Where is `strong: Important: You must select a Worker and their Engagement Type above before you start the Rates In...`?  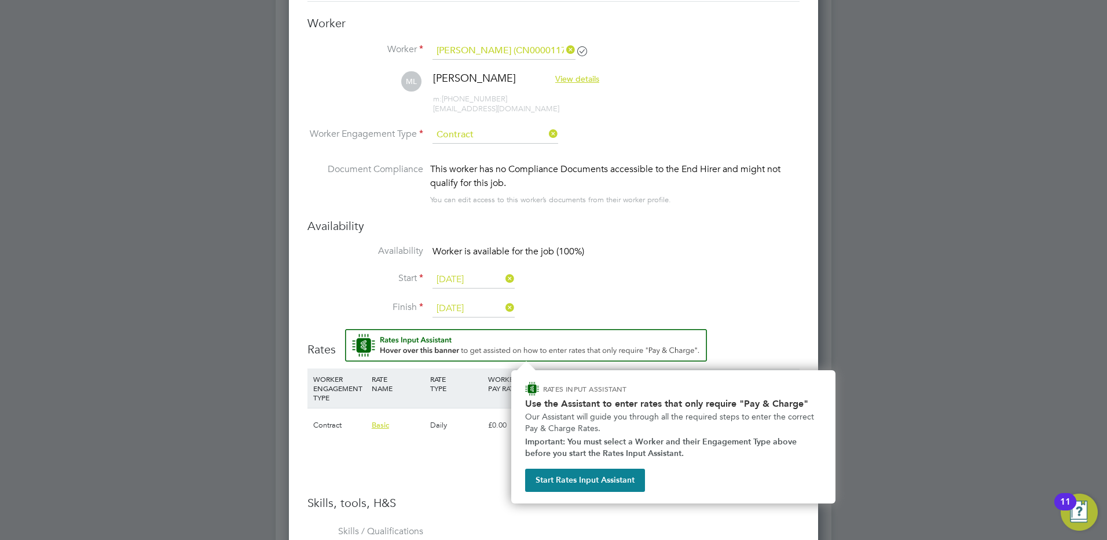 strong: Important: You must select a Worker and their Engagement Type above before you start the Rates In... is located at coordinates (662, 447).